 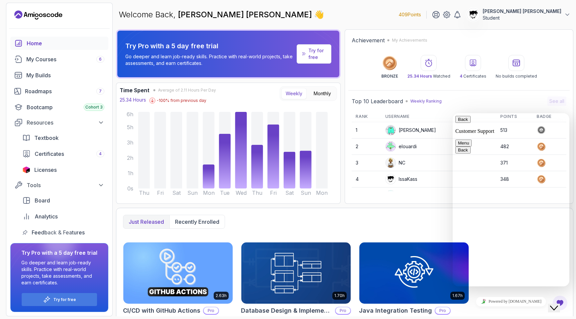 What do you see at coordinates (461, 76) in the screenshot?
I see `span: 4` at bounding box center [461, 76].